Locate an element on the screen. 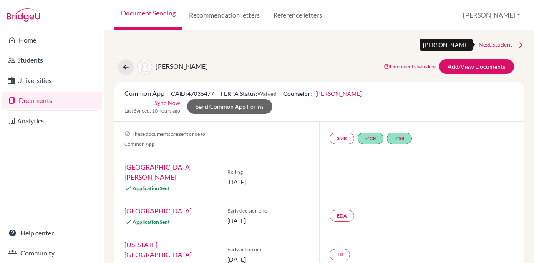 The image size is (534, 263). span: Early decision one is located at coordinates (268, 211).